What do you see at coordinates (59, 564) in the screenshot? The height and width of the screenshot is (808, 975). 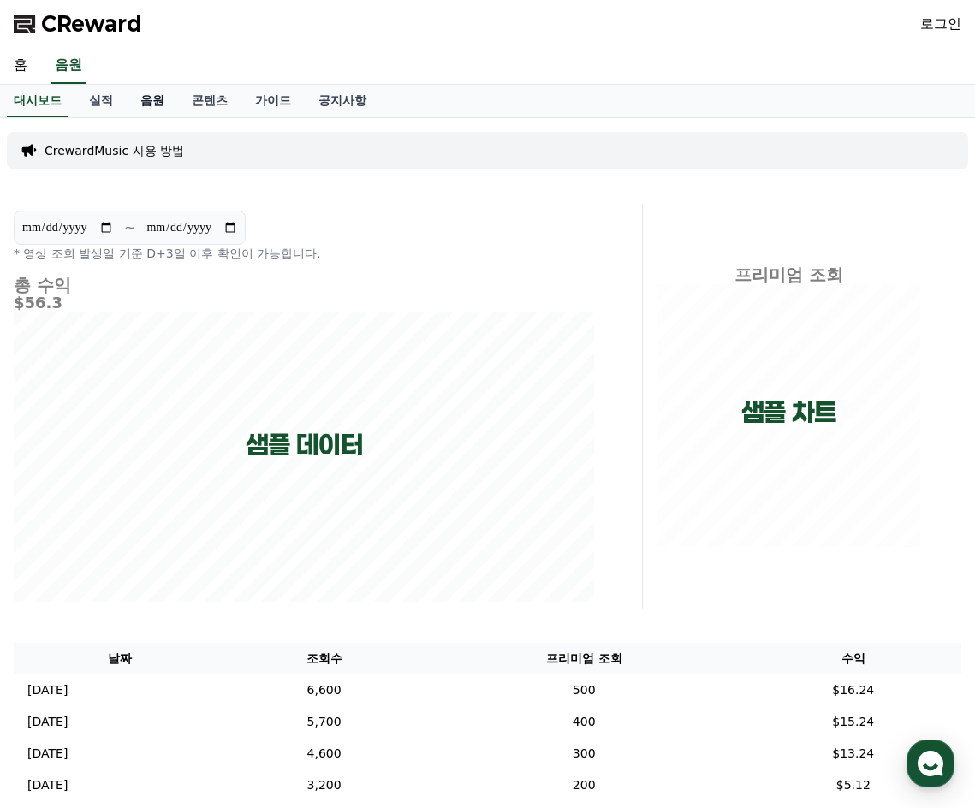 I see `a: 홈` at bounding box center [59, 564].